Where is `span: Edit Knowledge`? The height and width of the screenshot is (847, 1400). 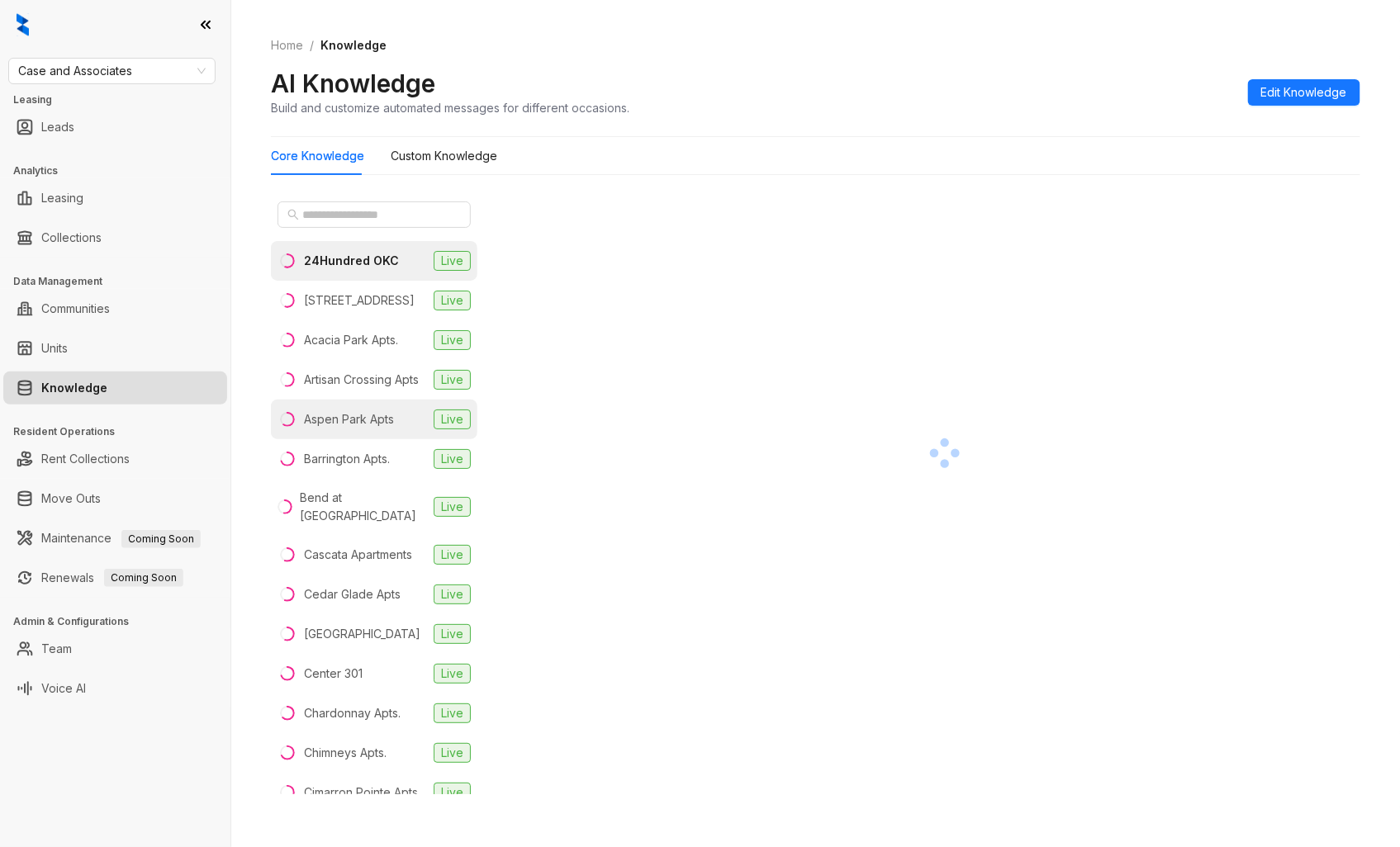
span: Edit Knowledge is located at coordinates (1304, 92).